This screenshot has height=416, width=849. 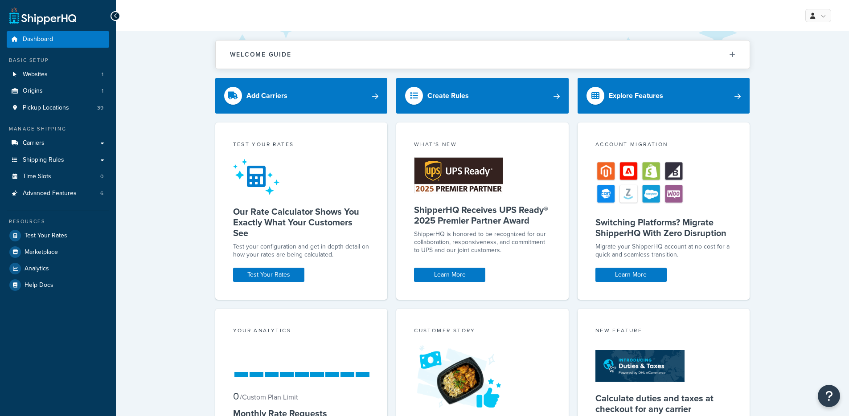 What do you see at coordinates (261, 54) in the screenshot?
I see `h2: Welcome Guide` at bounding box center [261, 54].